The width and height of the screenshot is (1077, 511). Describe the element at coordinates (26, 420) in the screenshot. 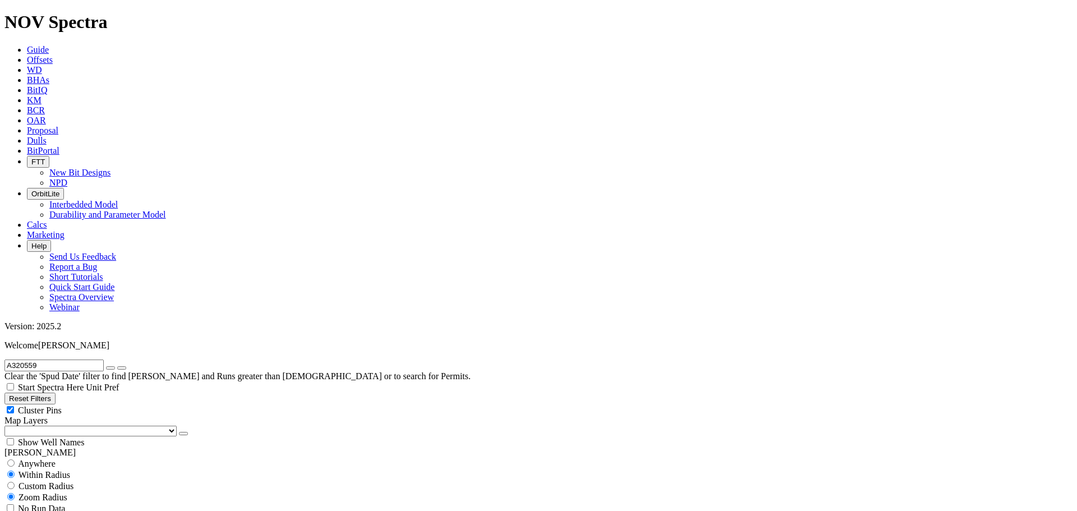

I see `span: Map Layers` at that location.